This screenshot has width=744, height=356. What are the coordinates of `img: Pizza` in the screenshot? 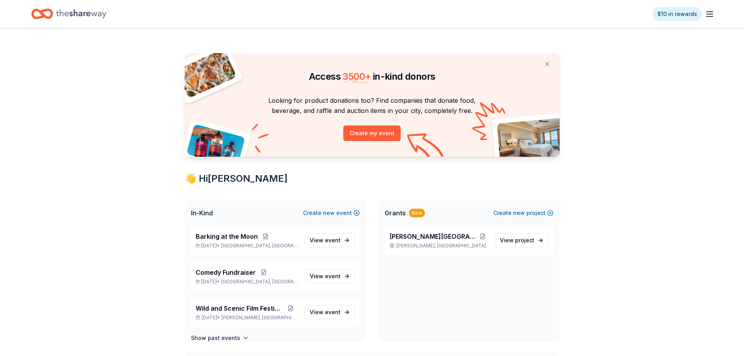 It's located at (206, 73).